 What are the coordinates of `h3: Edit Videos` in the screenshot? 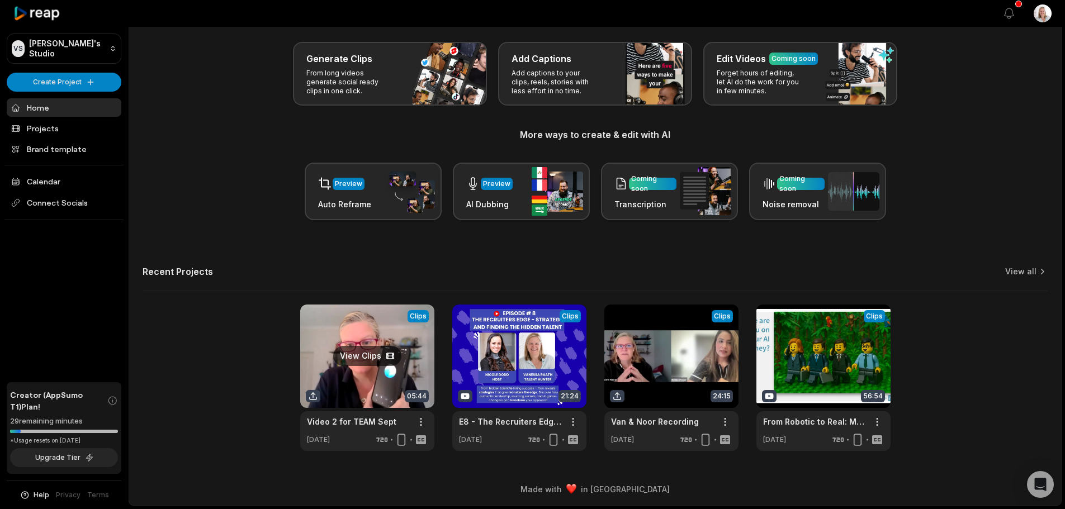 It's located at (741, 59).